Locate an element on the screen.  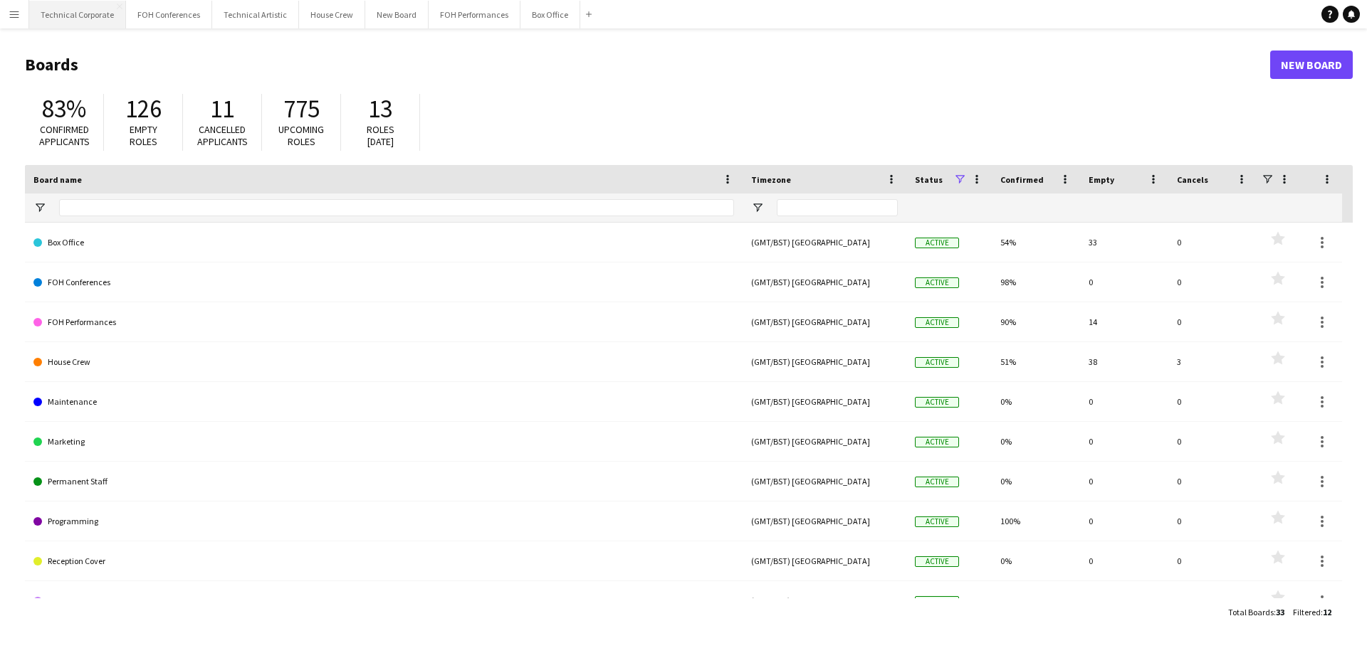
button: Box Office is located at coordinates (550, 14).